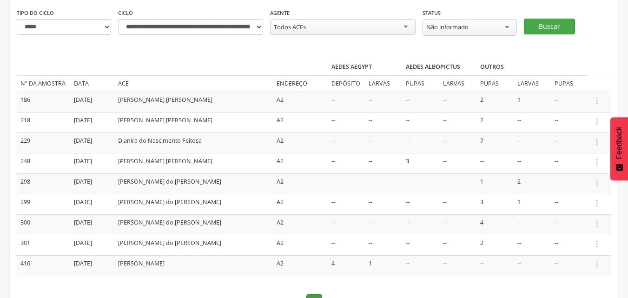 Image resolution: width=628 pixels, height=298 pixels. What do you see at coordinates (431, 13) in the screenshot?
I see `label: Status` at bounding box center [431, 13].